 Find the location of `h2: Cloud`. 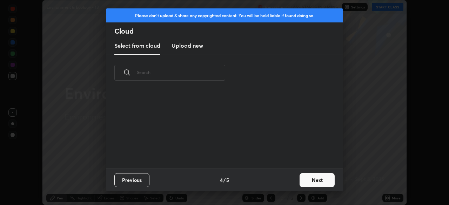

h2: Cloud is located at coordinates (229, 31).